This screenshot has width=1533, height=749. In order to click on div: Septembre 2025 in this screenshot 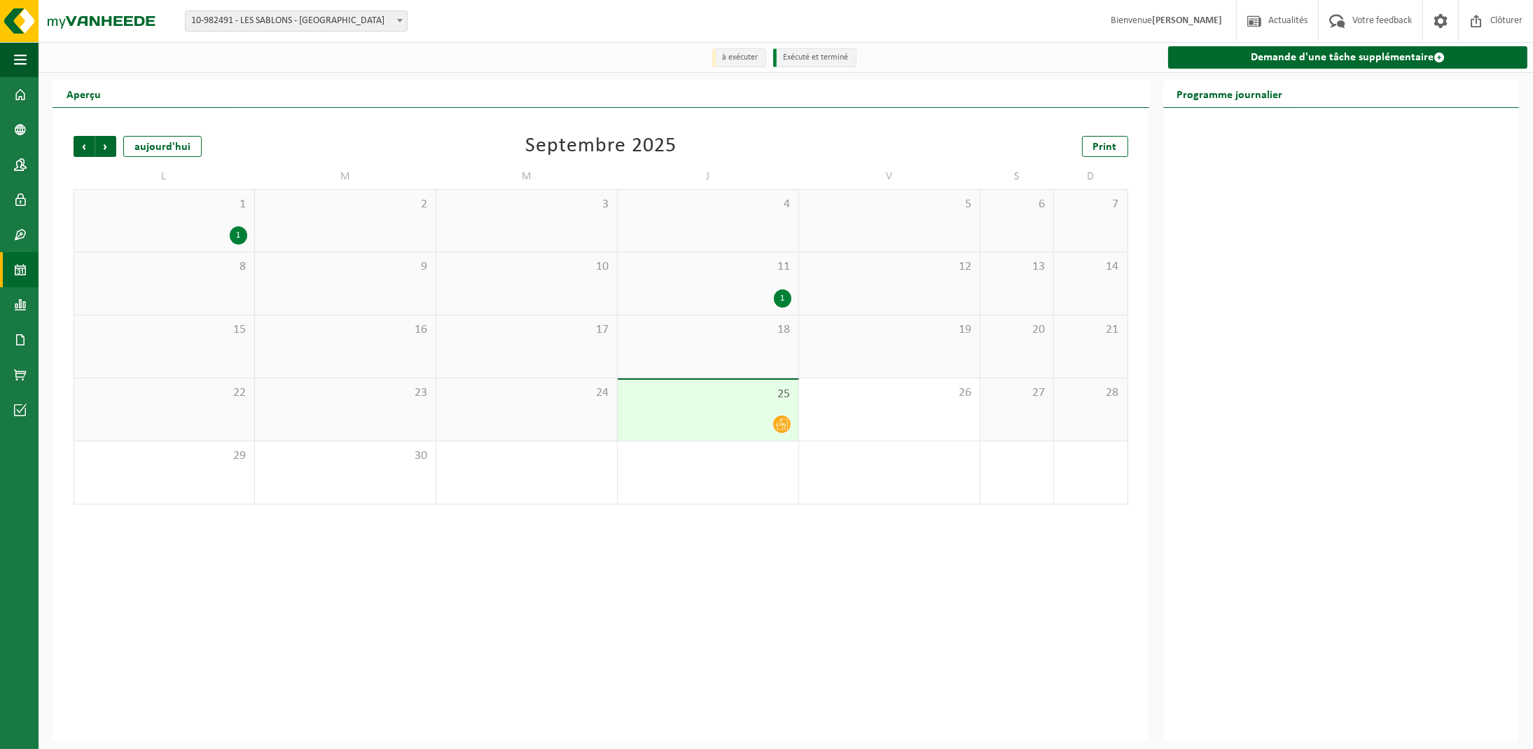, I will do `click(601, 146)`.